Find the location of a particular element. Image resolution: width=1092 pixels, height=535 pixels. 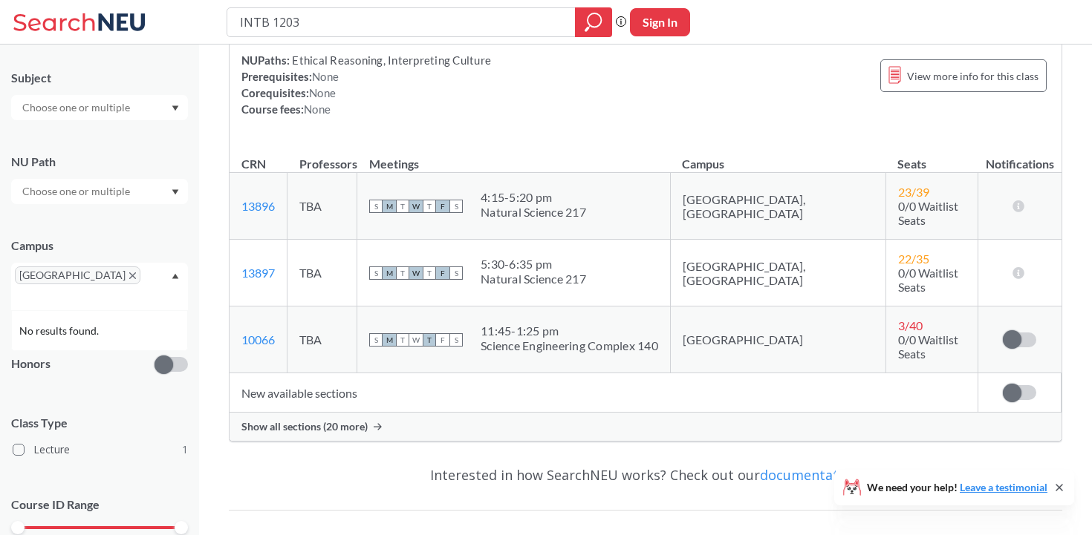

a: 13896 is located at coordinates (258, 206).